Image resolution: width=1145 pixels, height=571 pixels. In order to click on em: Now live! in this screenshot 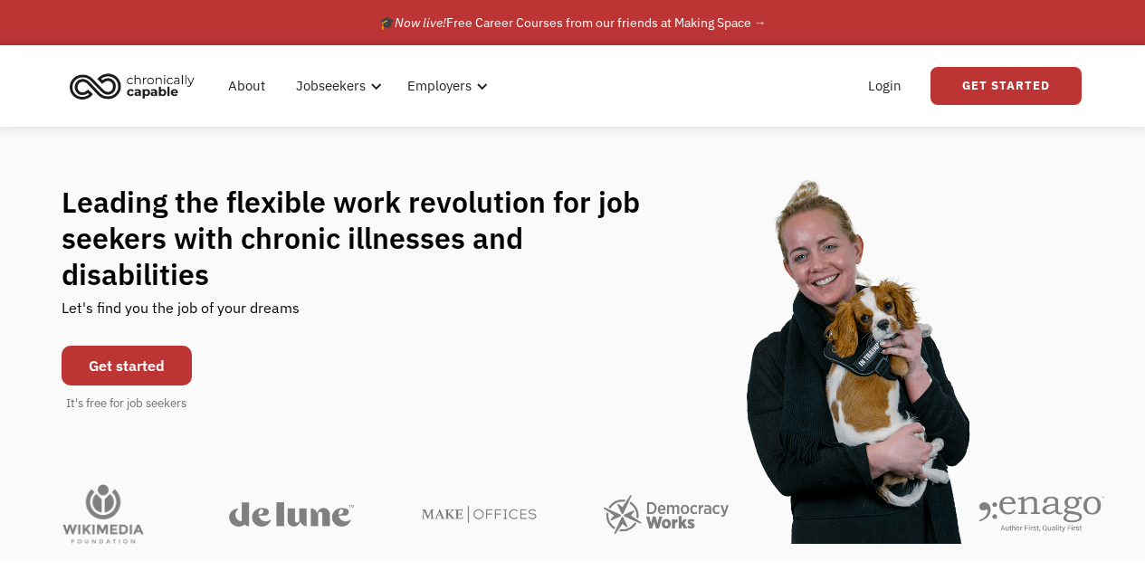, I will do `click(420, 23)`.